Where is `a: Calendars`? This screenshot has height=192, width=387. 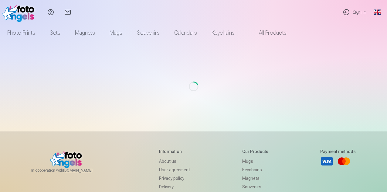
a: Calendars is located at coordinates (186, 33).